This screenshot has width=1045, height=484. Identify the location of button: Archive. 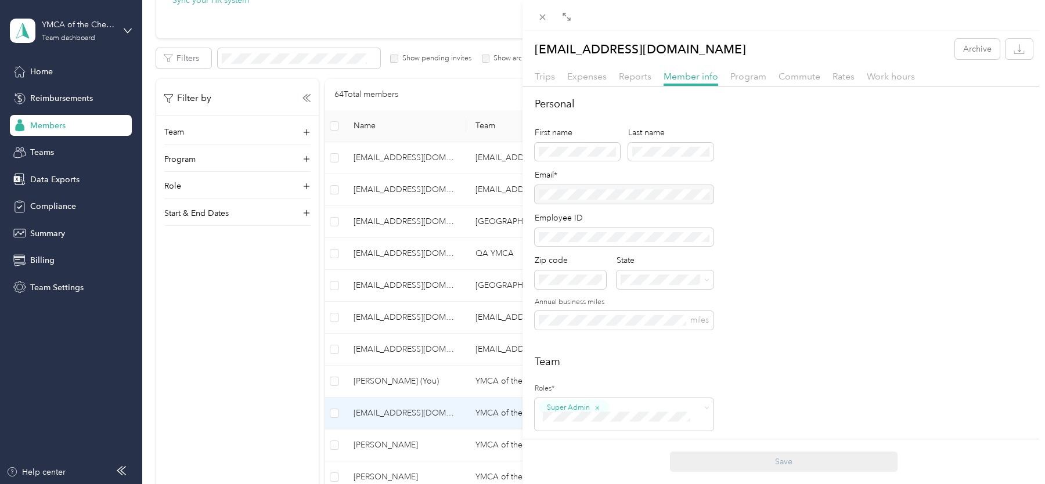
(977, 49).